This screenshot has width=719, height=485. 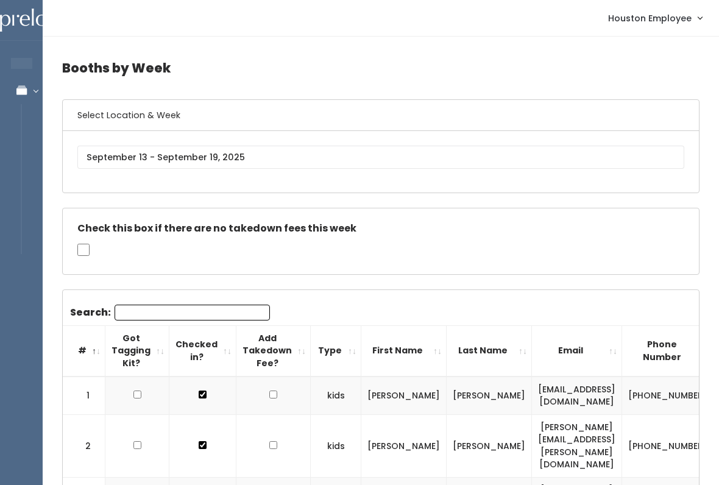 I want to click on th: Got Tagging Kit?: activate to sort column ascending, so click(x=137, y=350).